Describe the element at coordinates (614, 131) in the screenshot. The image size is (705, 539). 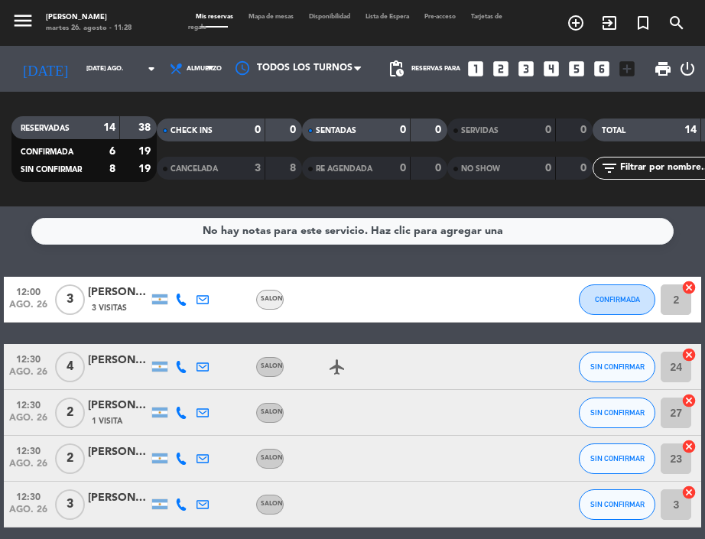
I see `span: TOTAL` at that location.